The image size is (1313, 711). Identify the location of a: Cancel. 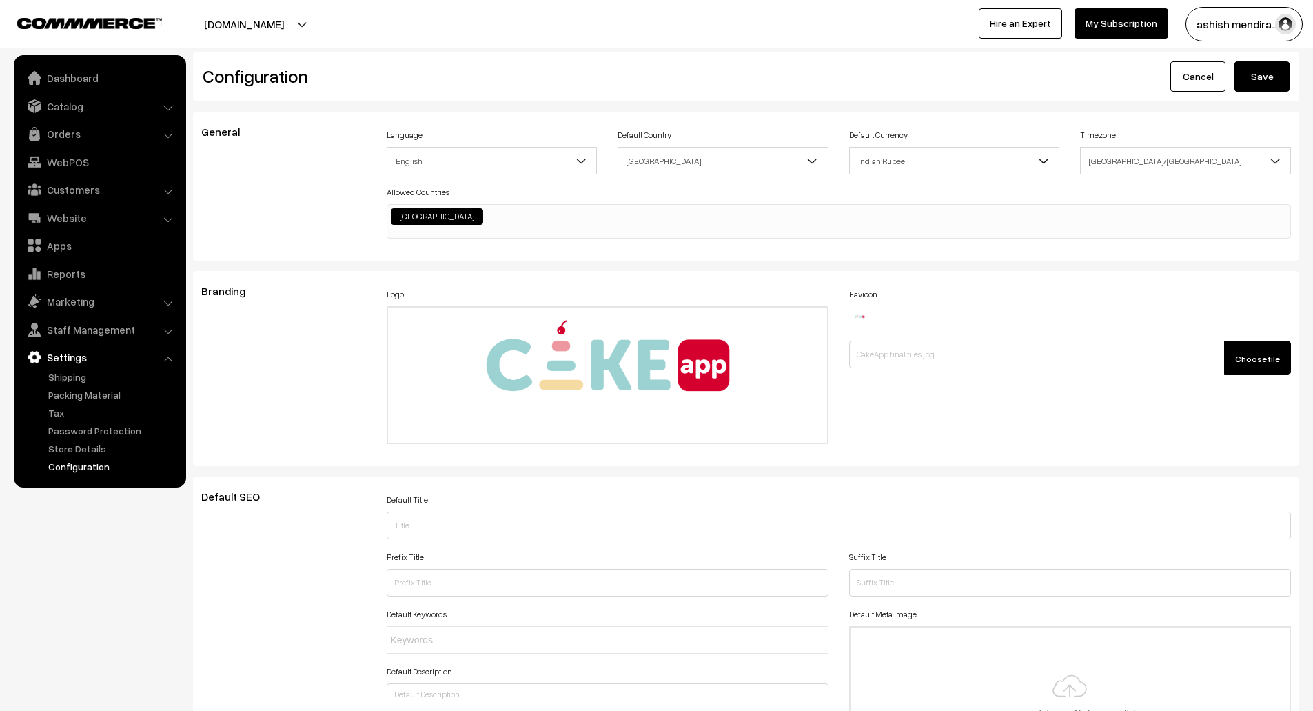
(1198, 77).